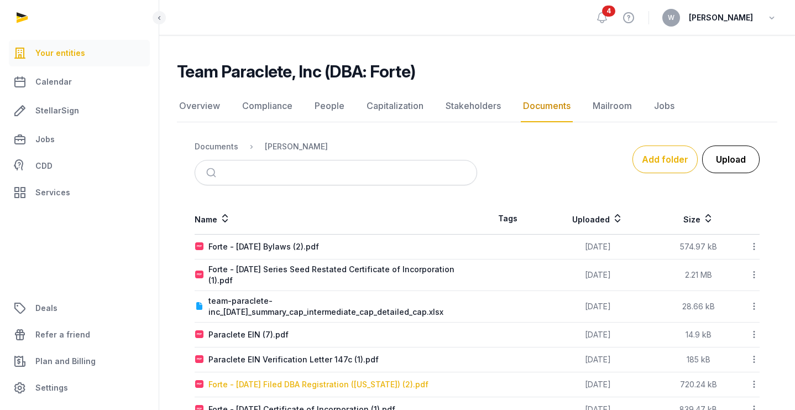  I want to click on span: StellarSign, so click(57, 111).